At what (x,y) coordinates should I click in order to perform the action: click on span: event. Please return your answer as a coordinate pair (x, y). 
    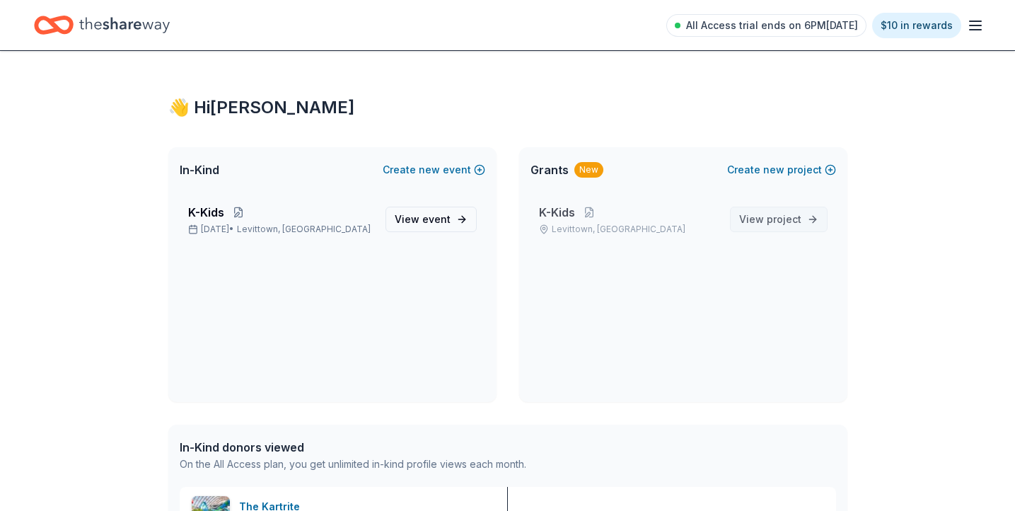
    Looking at the image, I should click on (436, 219).